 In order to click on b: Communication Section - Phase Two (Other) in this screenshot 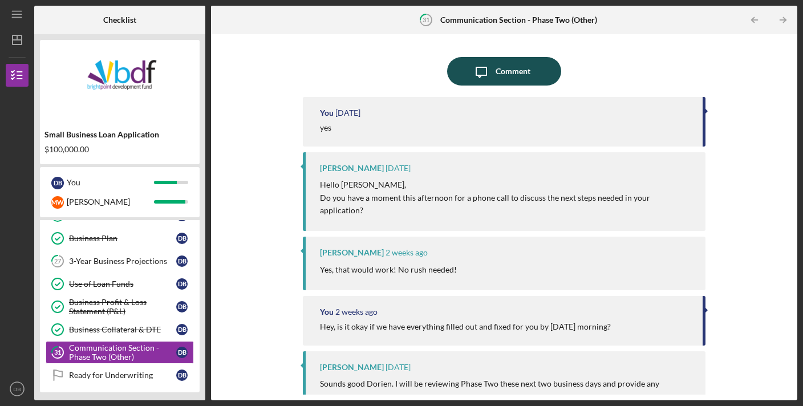, I will do `click(518, 20)`.